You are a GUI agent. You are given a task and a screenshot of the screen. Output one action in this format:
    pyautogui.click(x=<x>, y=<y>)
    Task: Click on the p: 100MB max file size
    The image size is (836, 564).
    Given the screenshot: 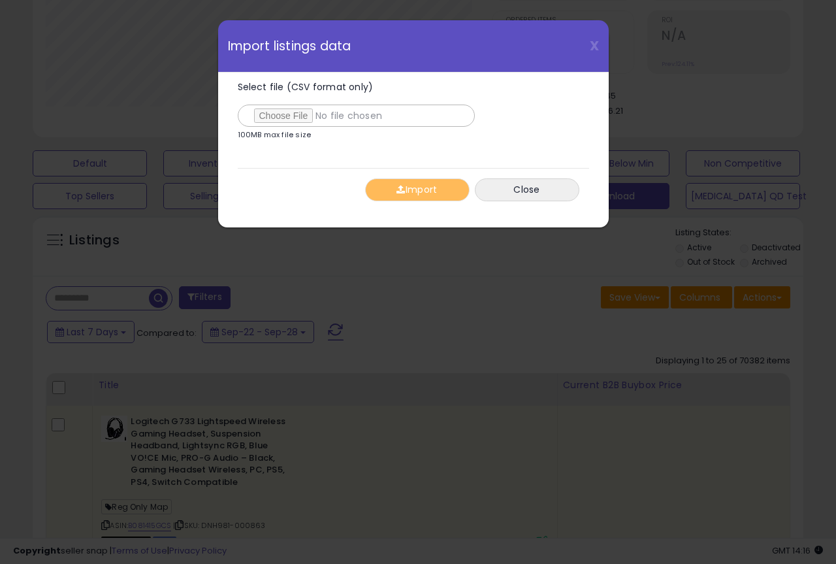 What is the action you would take?
    pyautogui.click(x=274, y=135)
    